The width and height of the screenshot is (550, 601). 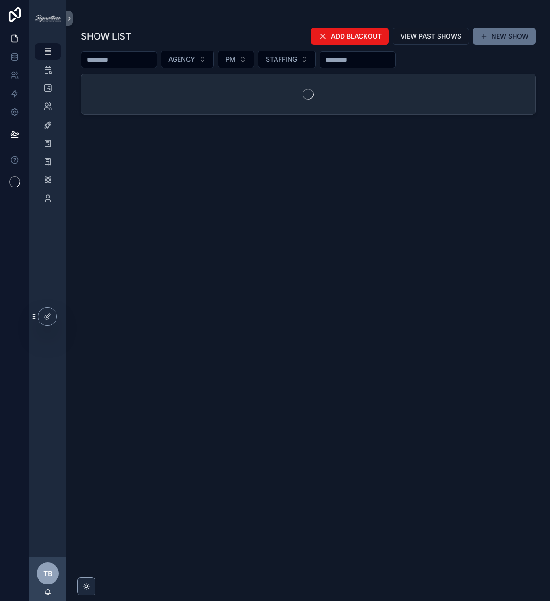 What do you see at coordinates (106, 36) in the screenshot?
I see `h1: SHOW LIST` at bounding box center [106, 36].